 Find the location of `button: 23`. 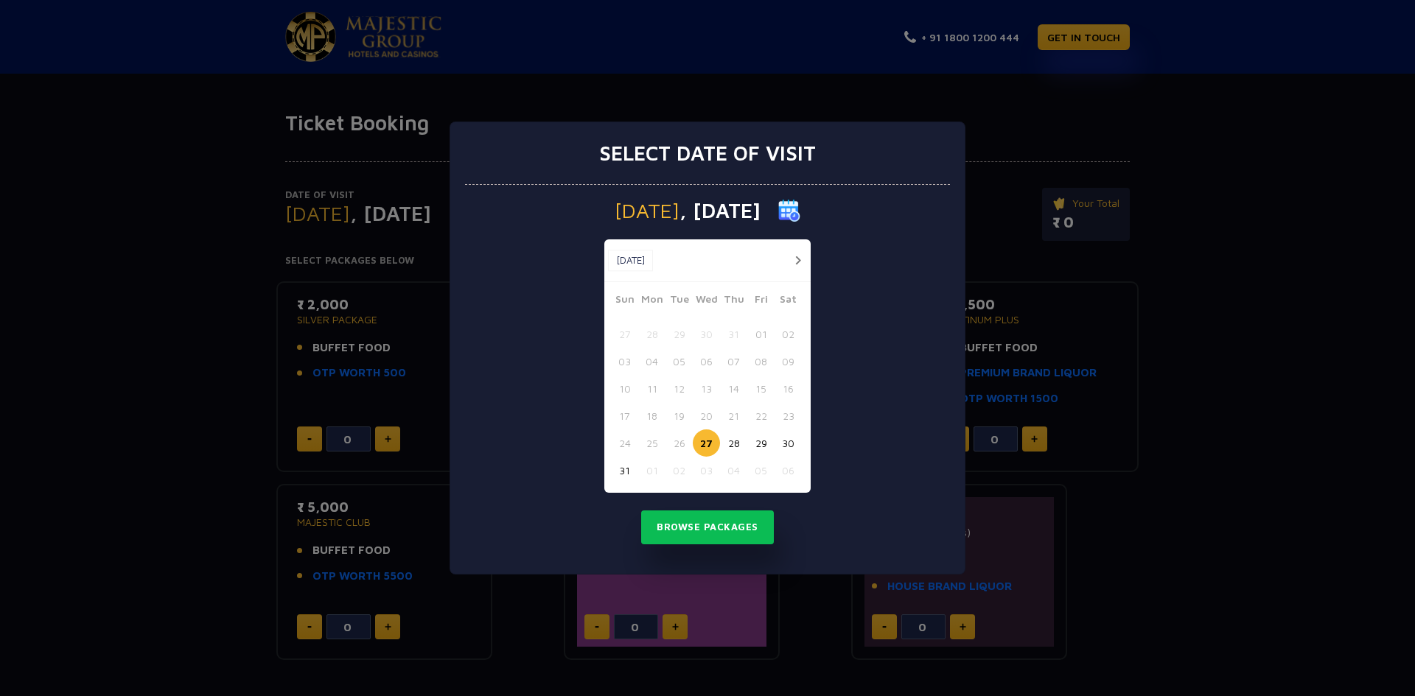

button: 23 is located at coordinates (788, 416).